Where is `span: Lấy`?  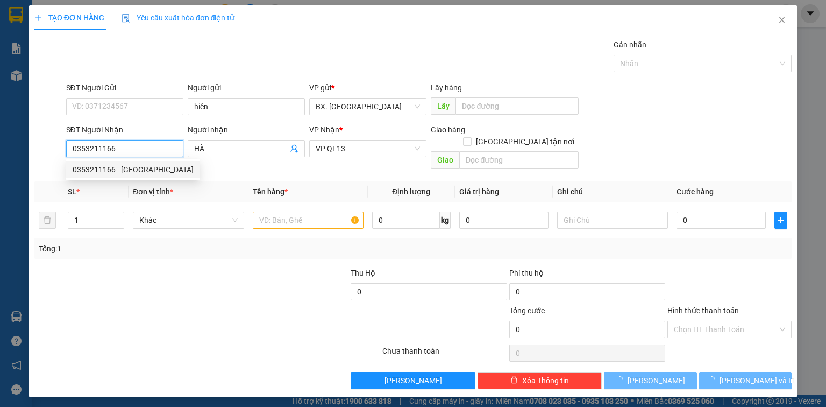 span: Lấy is located at coordinates (443, 106).